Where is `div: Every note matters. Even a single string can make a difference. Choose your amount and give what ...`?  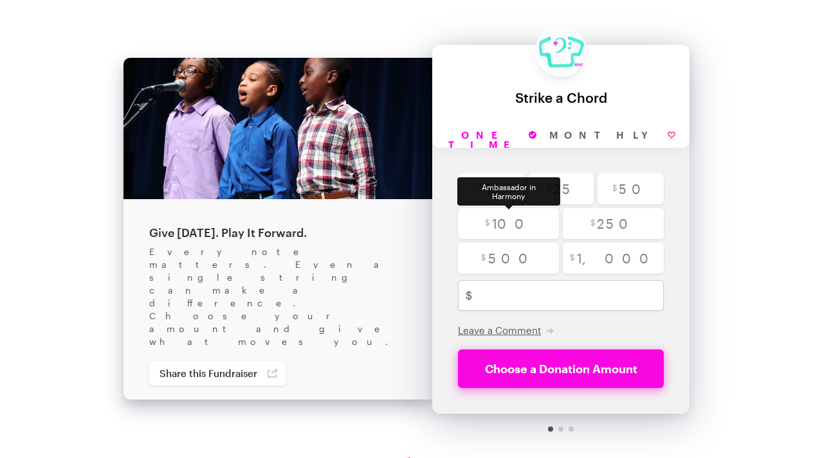 div: Every note matters. Even a single string can make a difference. Choose your amount and give what ... is located at coordinates (278, 297).